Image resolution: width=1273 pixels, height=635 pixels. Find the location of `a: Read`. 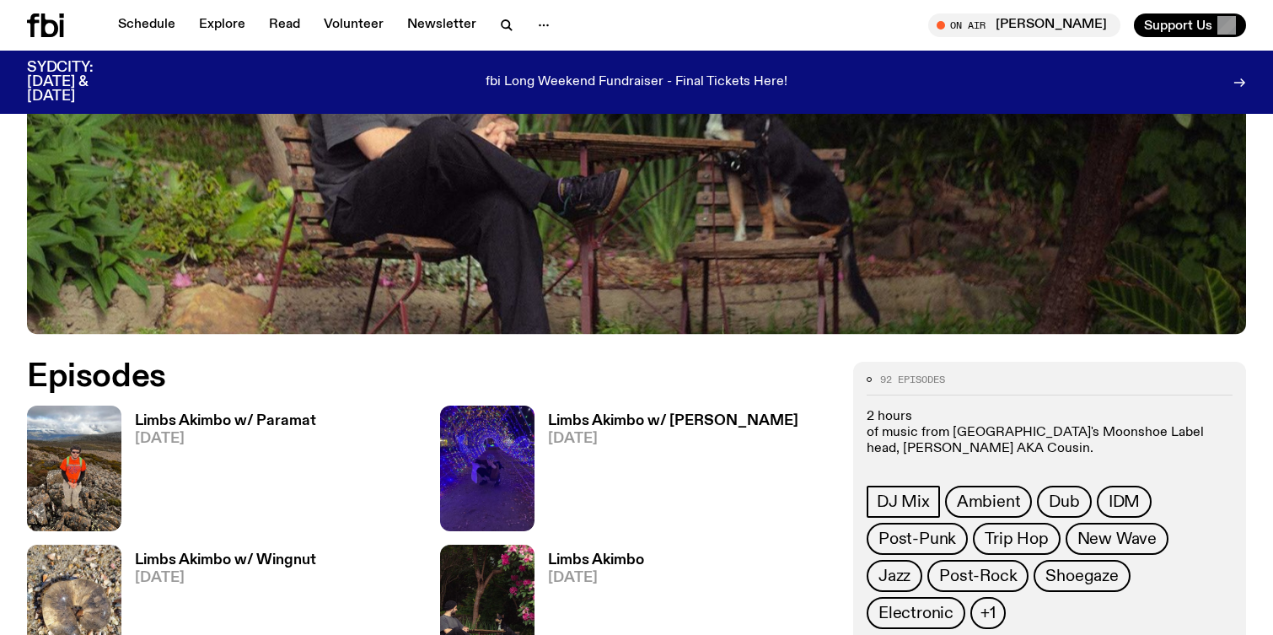

a: Read is located at coordinates (284, 25).